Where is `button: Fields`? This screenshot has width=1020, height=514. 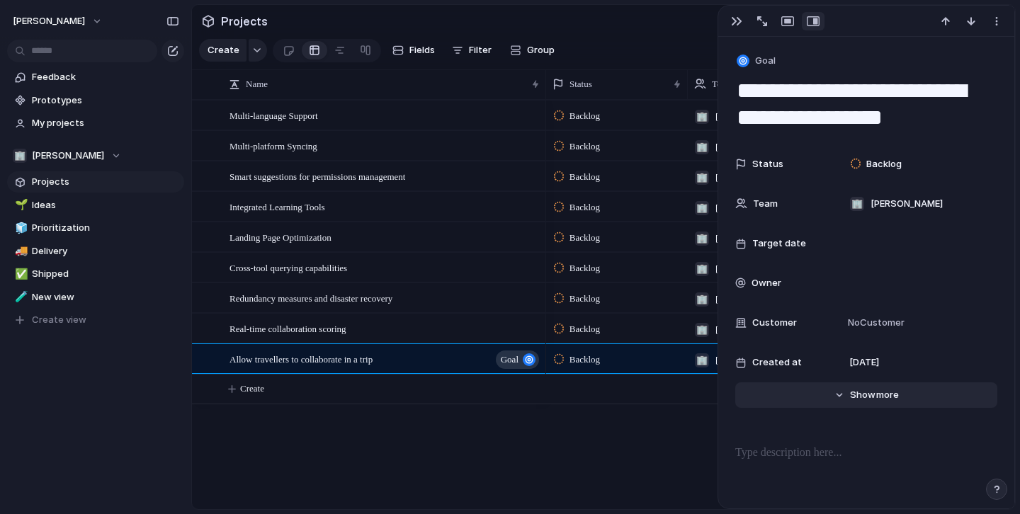 button: Fields is located at coordinates (414, 50).